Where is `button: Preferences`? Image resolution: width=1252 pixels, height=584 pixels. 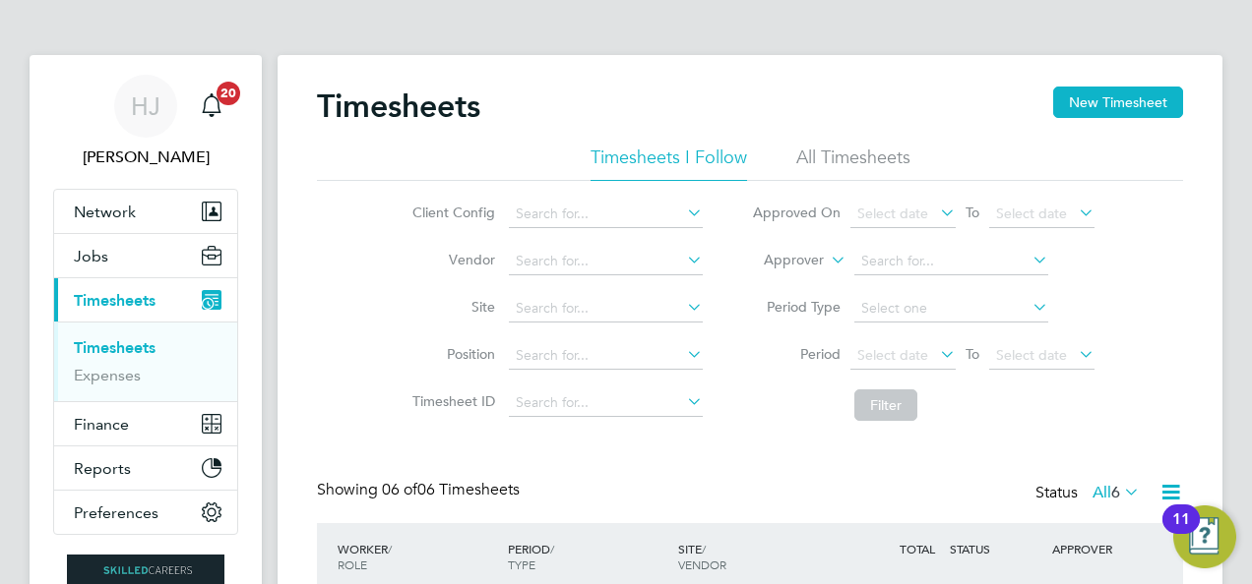 button: Preferences is located at coordinates (146, 513).